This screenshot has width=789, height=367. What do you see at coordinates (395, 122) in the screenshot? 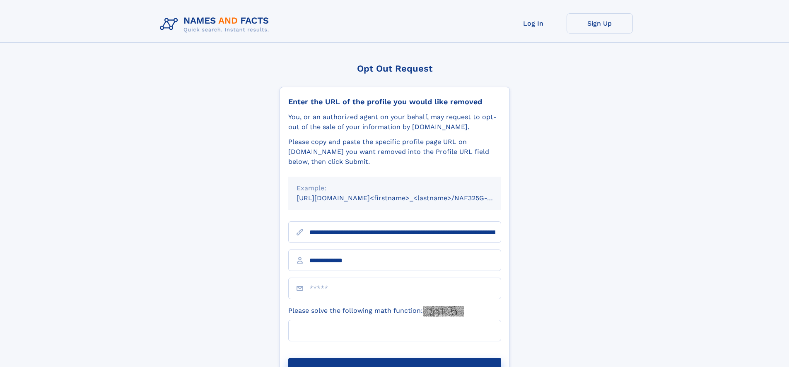
I see `div: You, or an authorized agent on your behalf, may request to opt-out of the sale of your informatio...` at bounding box center [395, 122].